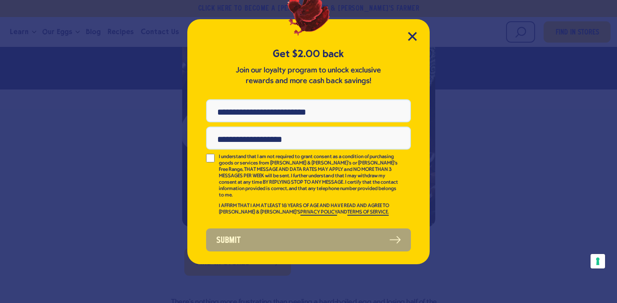 This screenshot has height=303, width=617. I want to click on p: Join our loyalty program to unlock exclusive rewards and more cash back savings!, so click(308, 76).